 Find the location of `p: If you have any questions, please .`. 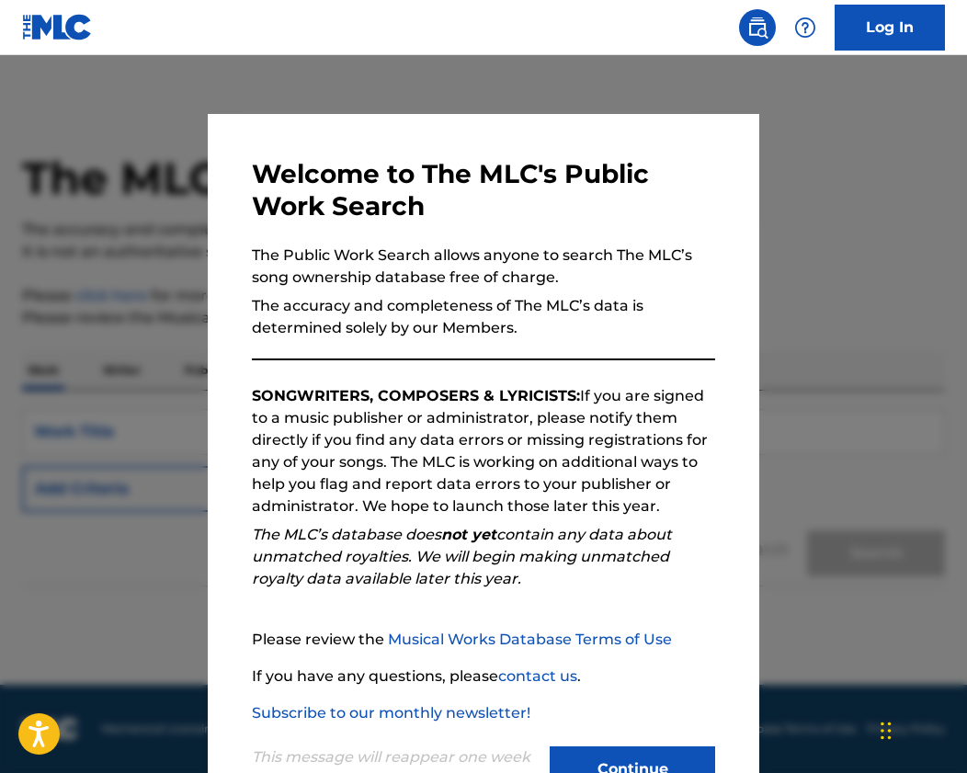

p: If you have any questions, please . is located at coordinates (484, 677).